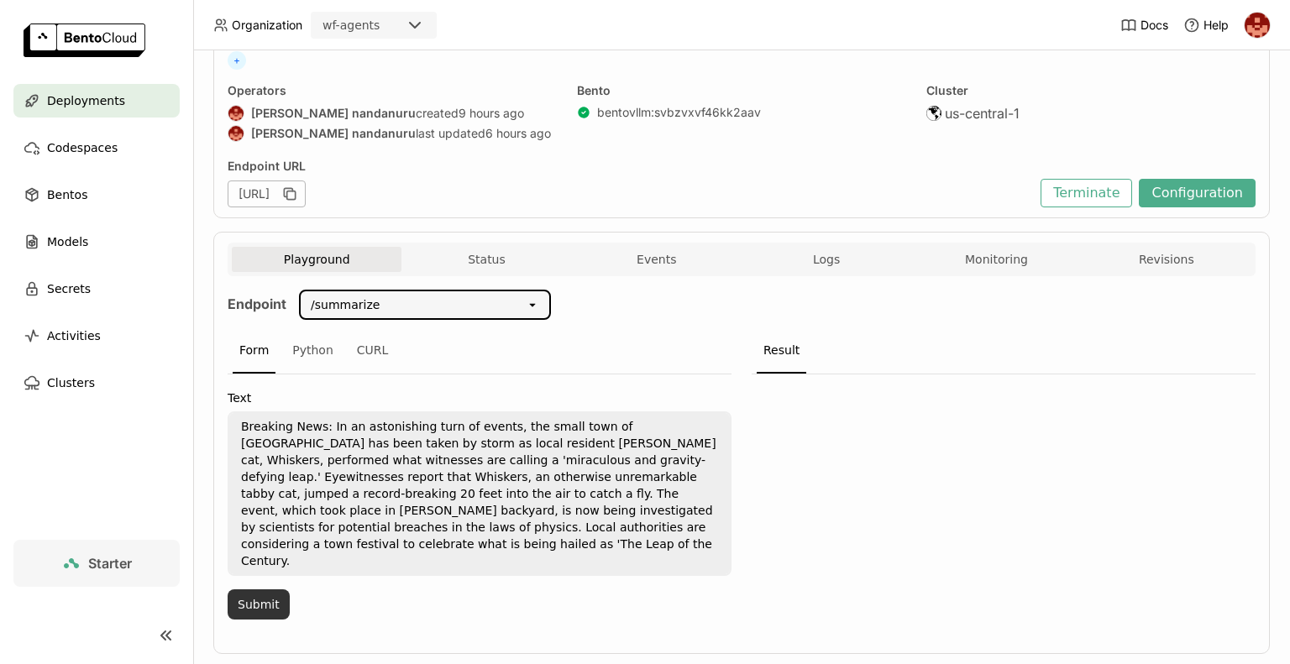  What do you see at coordinates (678, 113) in the screenshot?
I see `a: bentovllm:svbzvxvf46kk2aav` at bounding box center [678, 113].